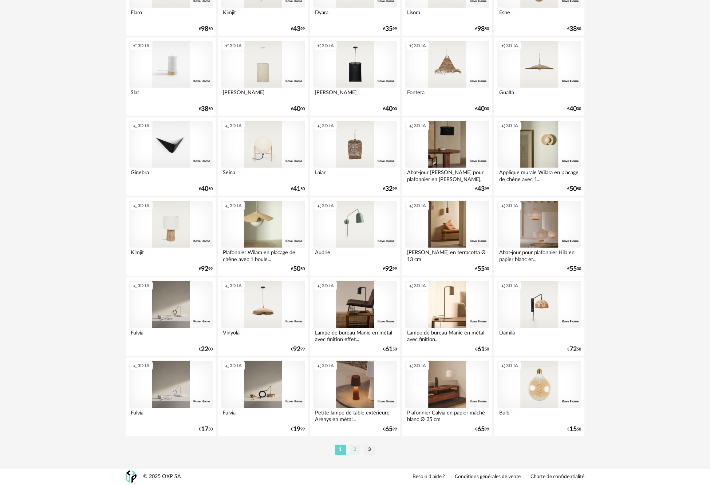 The height and width of the screenshot is (485, 710). What do you see at coordinates (355, 175) in the screenshot?
I see `div: Laiar` at bounding box center [355, 175].